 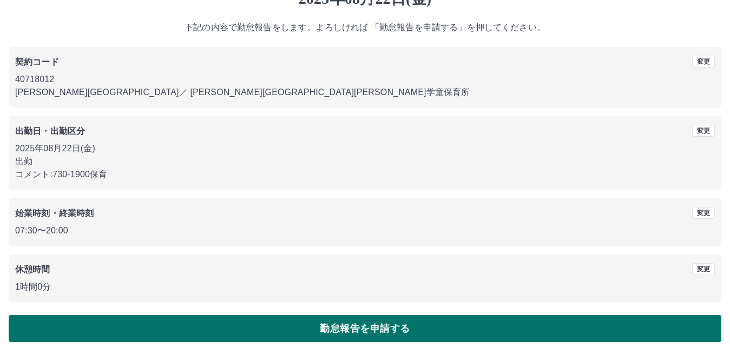 What do you see at coordinates (54, 213) in the screenshot?
I see `b: 始業時刻・終業時刻` at bounding box center [54, 213].